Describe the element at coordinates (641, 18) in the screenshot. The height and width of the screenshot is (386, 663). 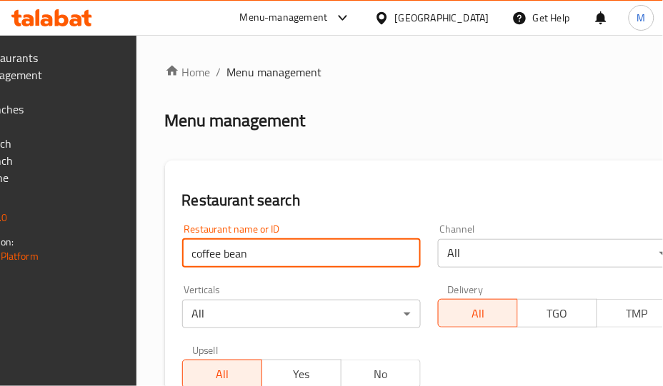
I see `span: M` at that location.